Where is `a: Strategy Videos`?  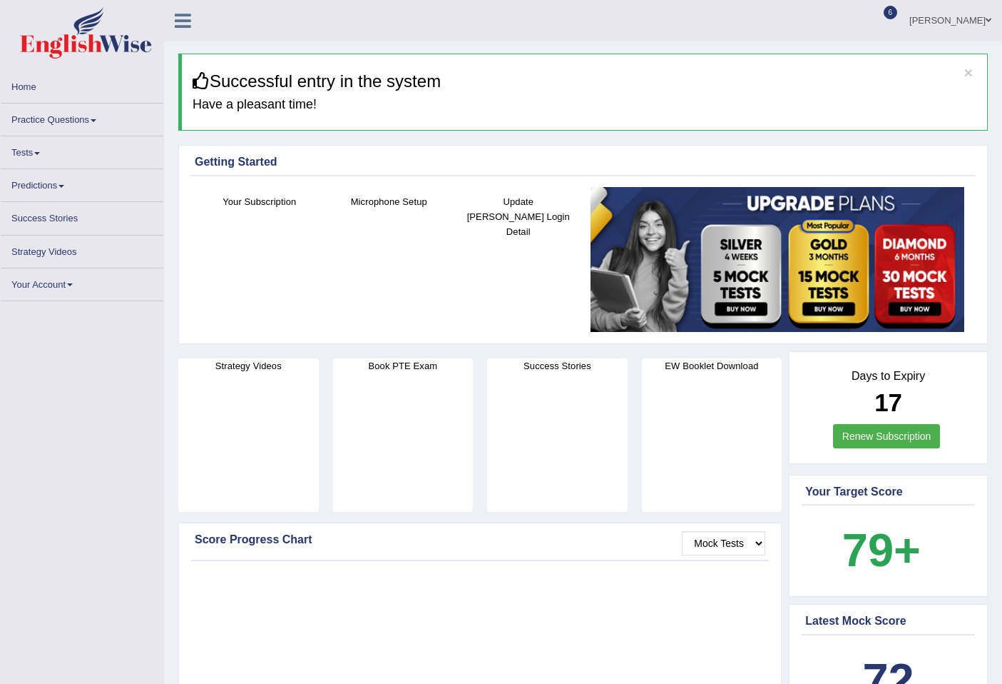
a: Strategy Videos is located at coordinates (82, 249).